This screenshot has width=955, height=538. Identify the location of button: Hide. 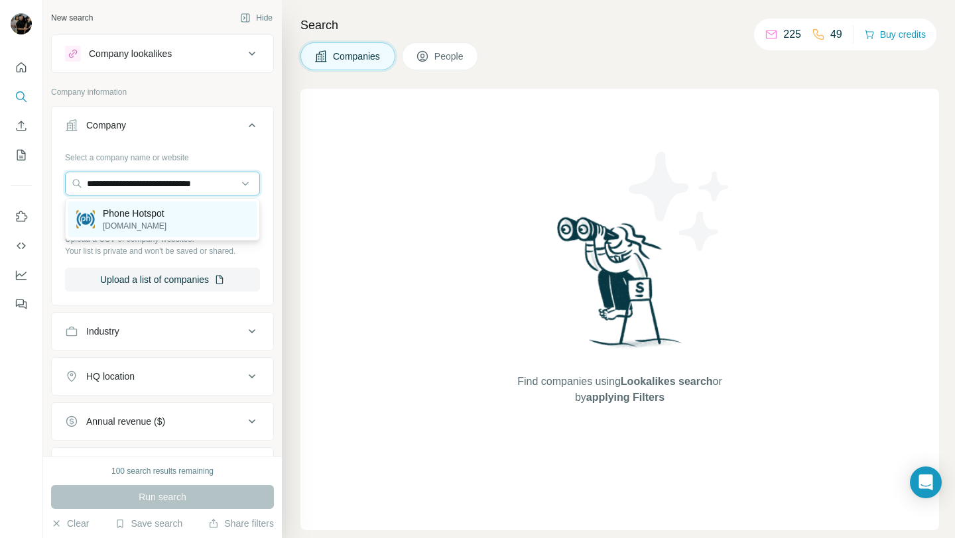
(256, 18).